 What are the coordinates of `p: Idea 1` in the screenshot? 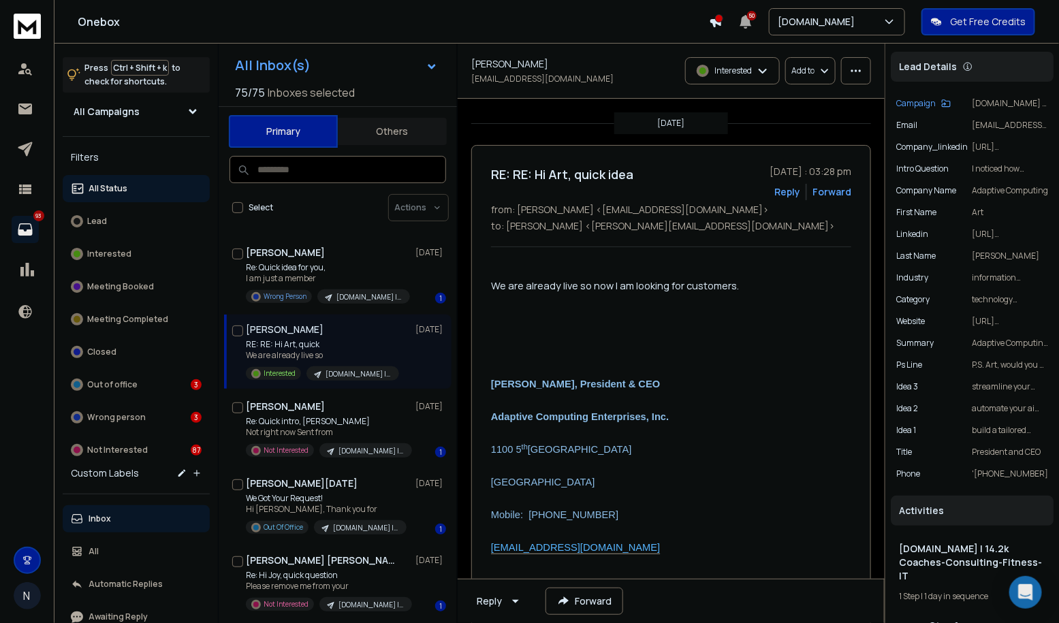 It's located at (906, 430).